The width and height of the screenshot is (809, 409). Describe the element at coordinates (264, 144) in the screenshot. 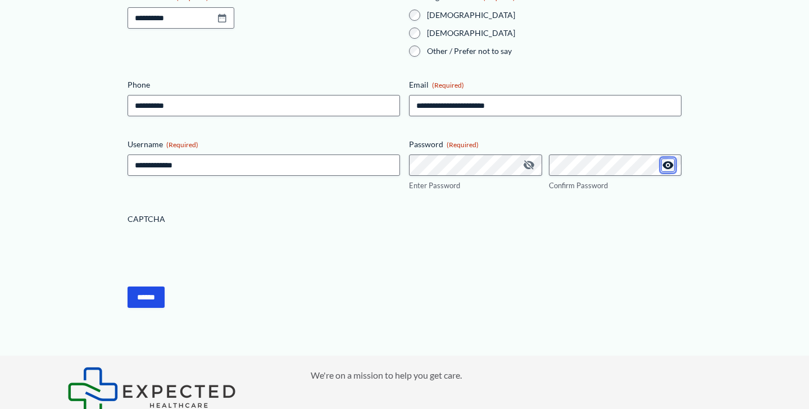

I see `label: Username` at that location.